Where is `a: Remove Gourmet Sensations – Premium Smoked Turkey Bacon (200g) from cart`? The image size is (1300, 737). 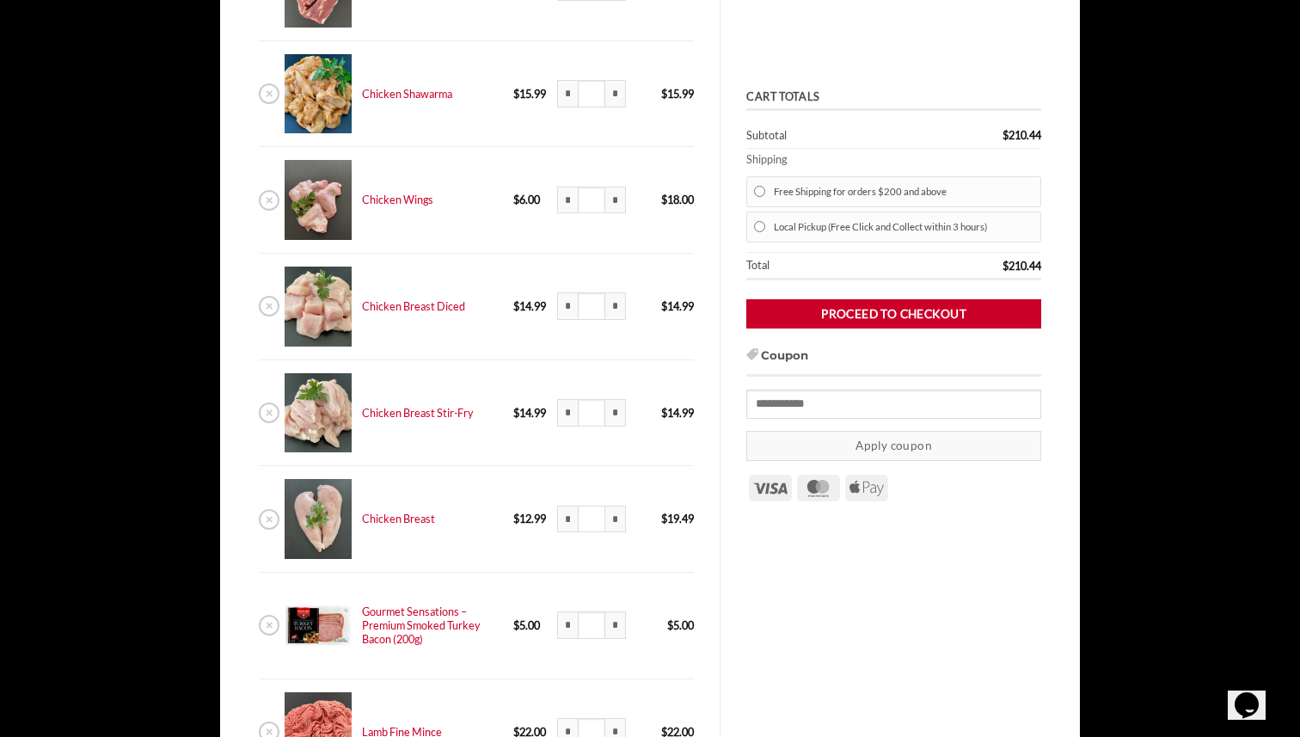 a: Remove Gourmet Sensations – Premium Smoked Turkey Bacon (200g) from cart is located at coordinates (269, 625).